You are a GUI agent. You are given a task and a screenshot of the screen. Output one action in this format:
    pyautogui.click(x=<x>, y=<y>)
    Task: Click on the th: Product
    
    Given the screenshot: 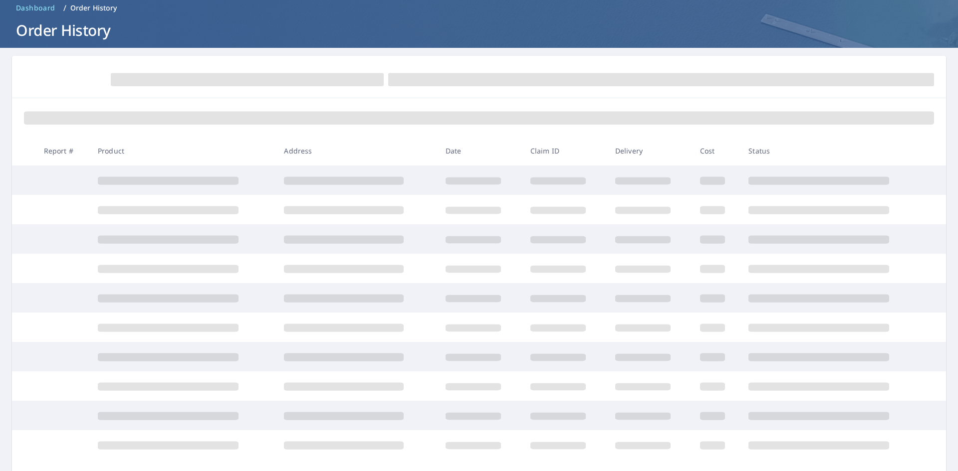 What is the action you would take?
    pyautogui.click(x=183, y=151)
    